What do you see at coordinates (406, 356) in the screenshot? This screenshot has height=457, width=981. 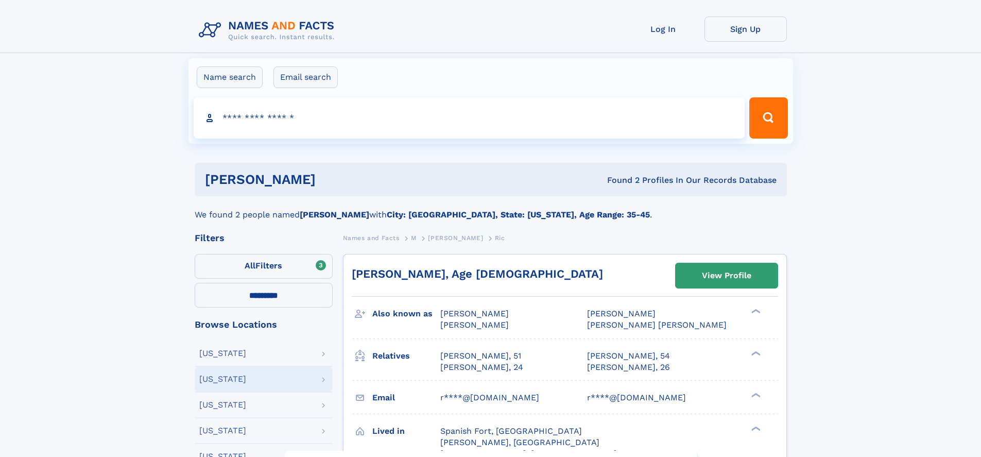 I see `h3: Relatives` at bounding box center [406, 356].